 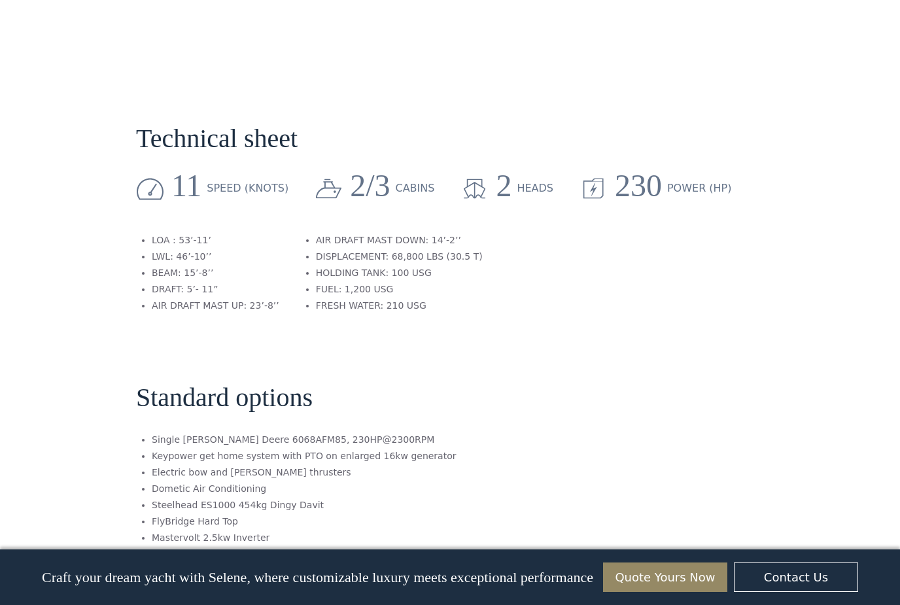 I want to click on li: Steelhead ES1000 454kg Dingy Davit, so click(x=304, y=505).